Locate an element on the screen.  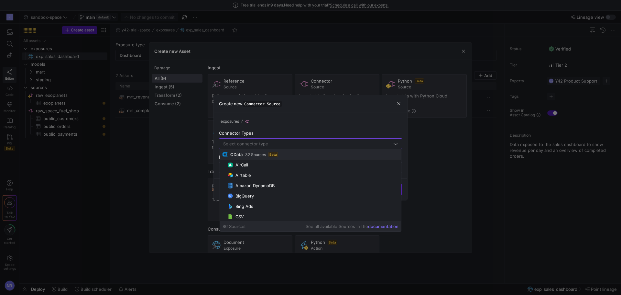
img: Bing Ads is located at coordinates (230, 206).